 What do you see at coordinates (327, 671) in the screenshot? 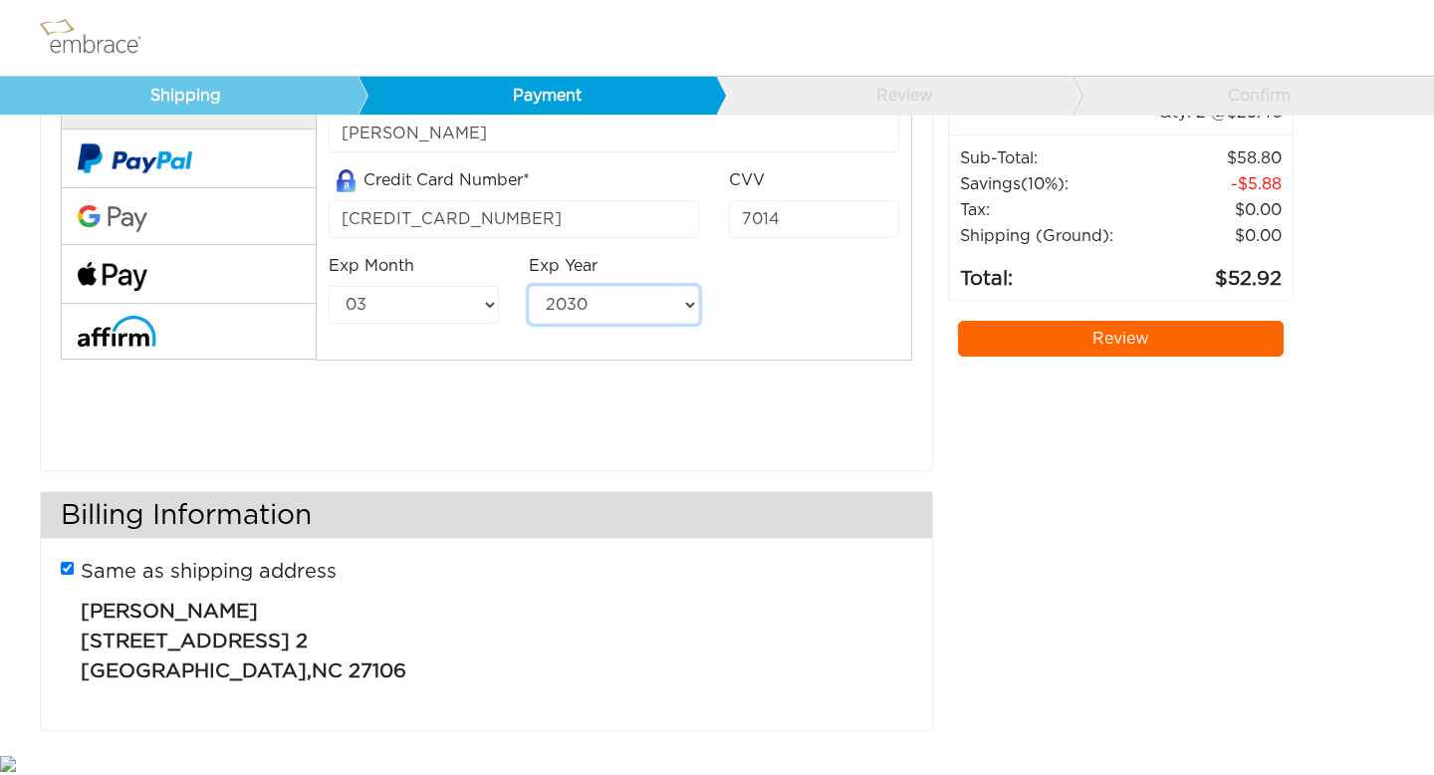
I see `span: NC` at bounding box center [327, 671].